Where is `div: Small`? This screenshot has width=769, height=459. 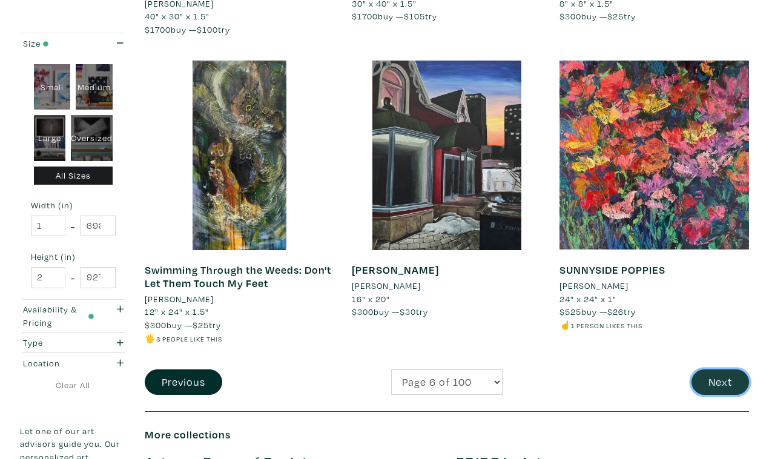 div: Small is located at coordinates (52, 87).